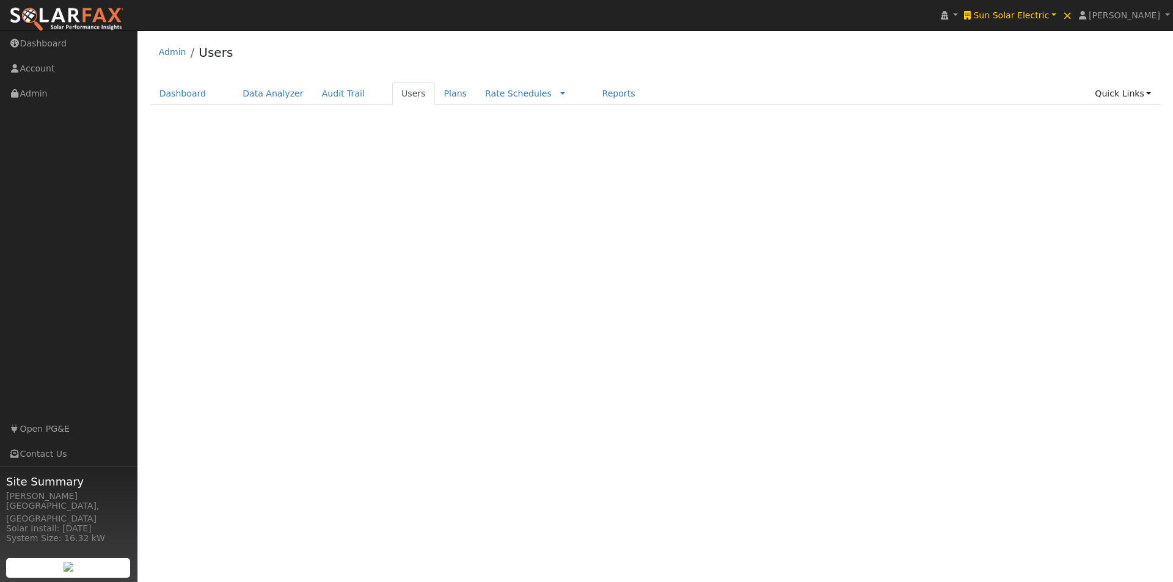 The height and width of the screenshot is (582, 1173). Describe the element at coordinates (455, 93) in the screenshot. I see `a: Plans` at that location.